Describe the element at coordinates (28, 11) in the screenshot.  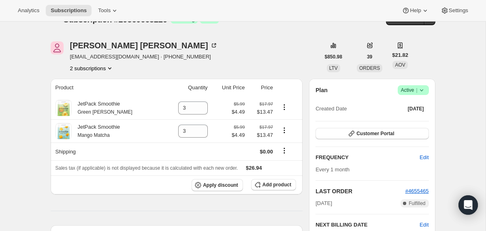
I see `button: Analytics` at that location.